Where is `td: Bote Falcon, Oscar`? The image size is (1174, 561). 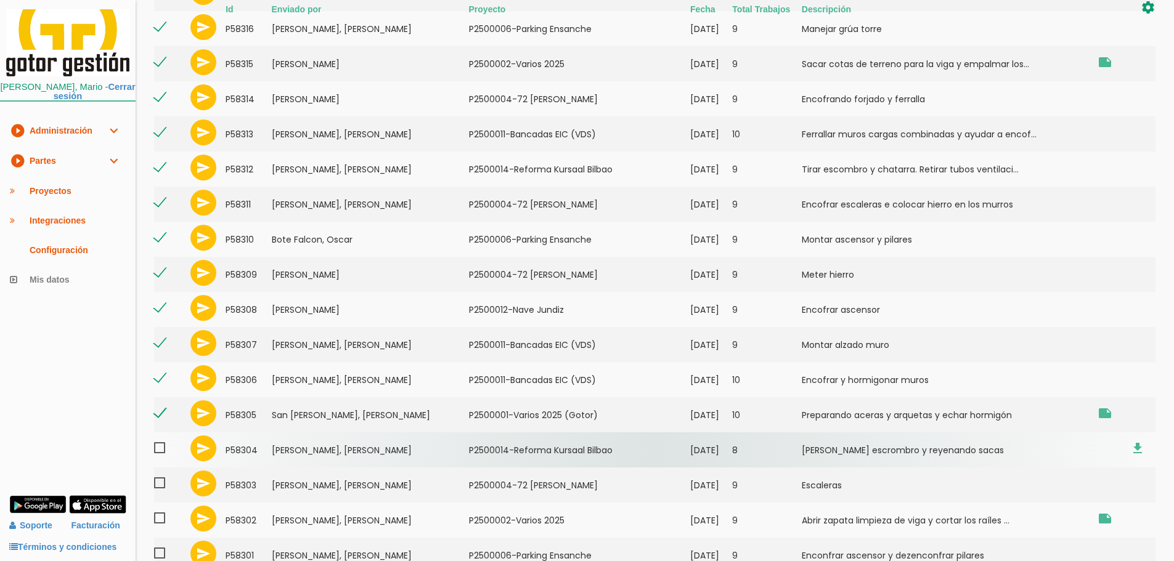 td: Bote Falcon, Oscar is located at coordinates (370, 239).